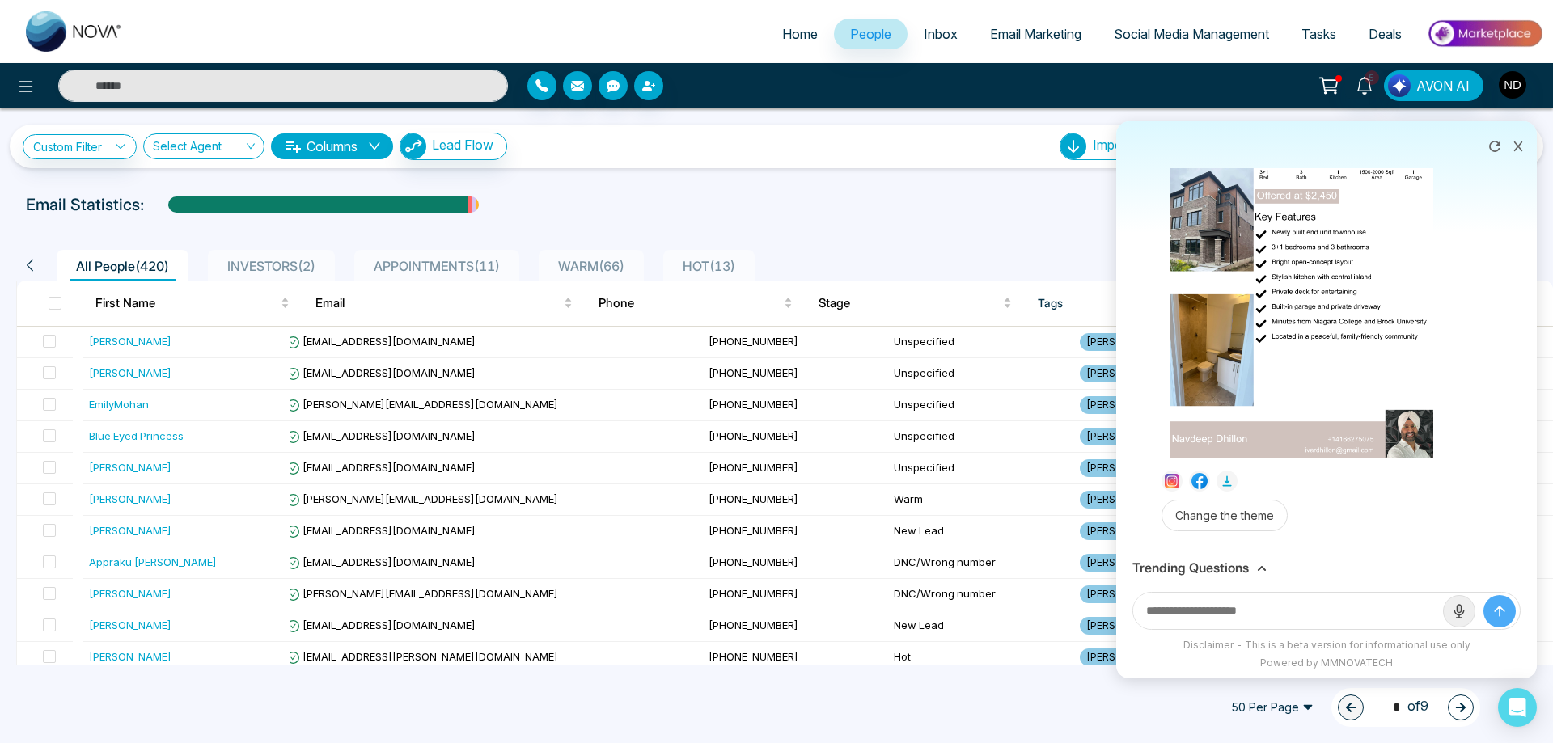  What do you see at coordinates (444, 303) in the screenshot?
I see `th: Email` at bounding box center [444, 303].